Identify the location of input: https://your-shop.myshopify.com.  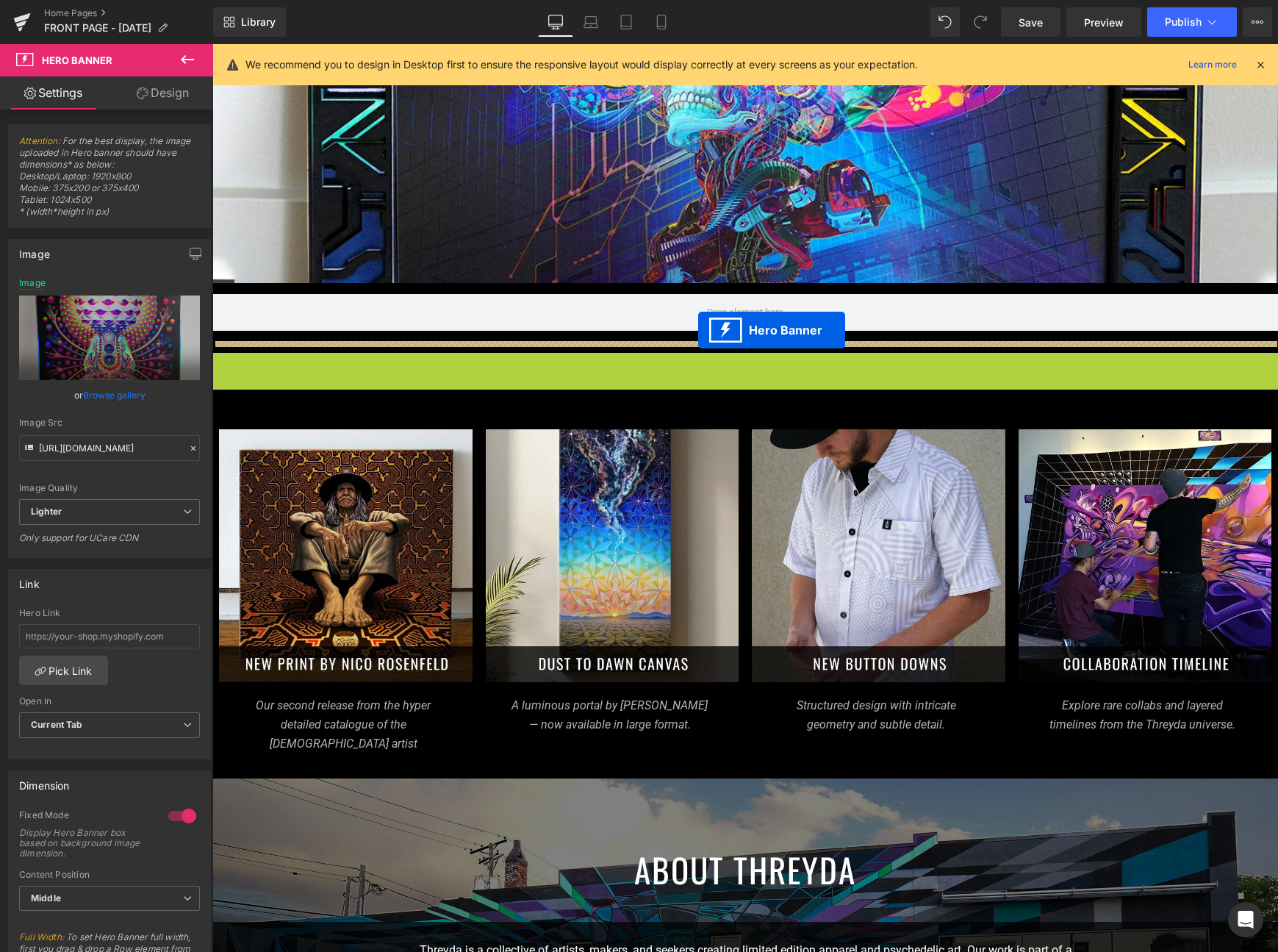
(109, 636).